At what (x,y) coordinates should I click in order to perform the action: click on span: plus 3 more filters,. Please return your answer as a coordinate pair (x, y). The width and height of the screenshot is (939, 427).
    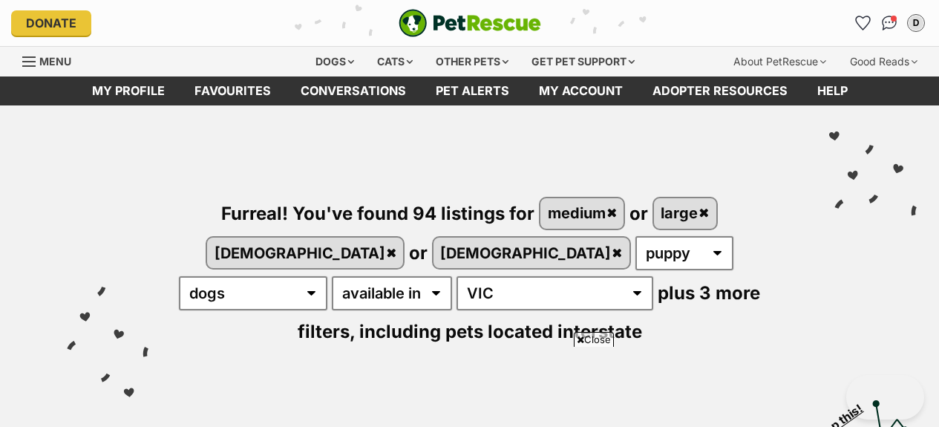
    Looking at the image, I should click on (529, 312).